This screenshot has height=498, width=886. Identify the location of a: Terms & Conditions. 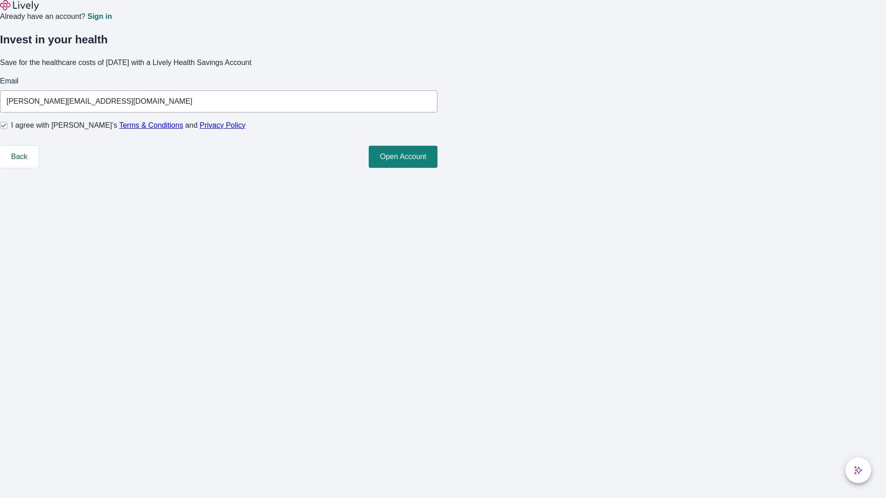
(151, 125).